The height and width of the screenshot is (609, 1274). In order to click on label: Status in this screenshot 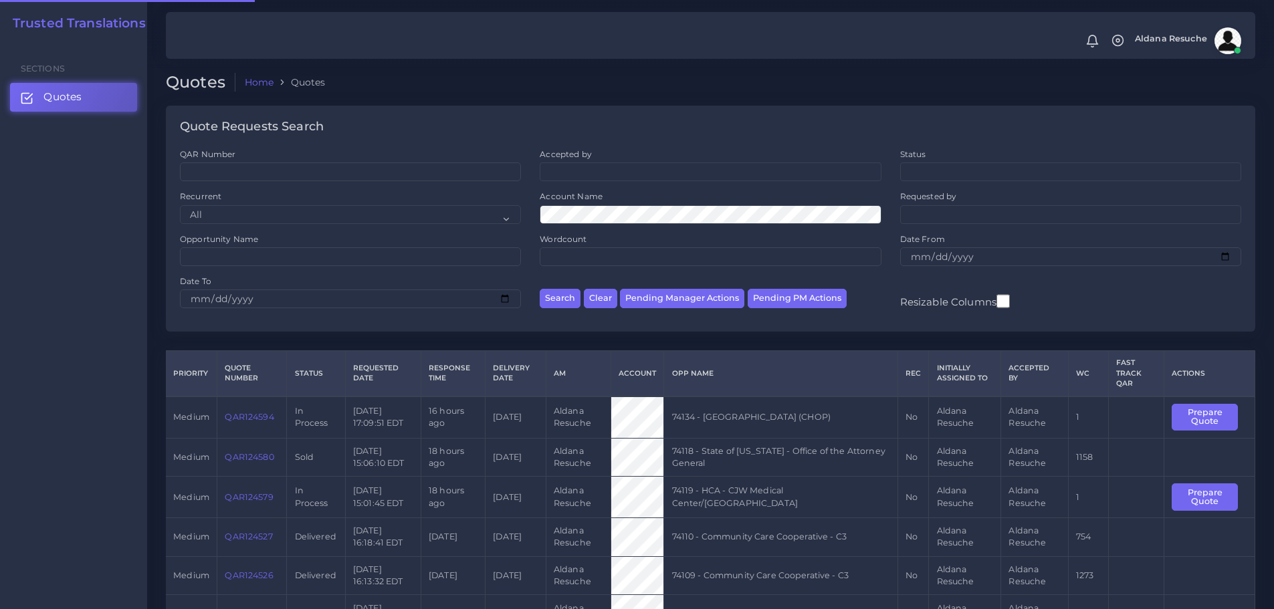, I will do `click(913, 154)`.